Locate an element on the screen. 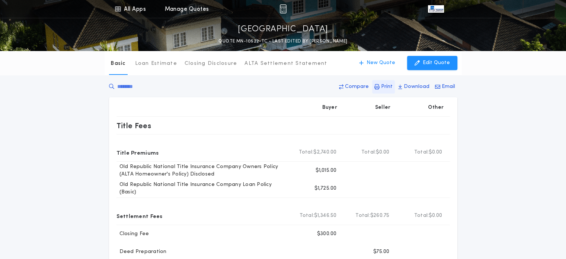 The image size is (566, 259). p: Email is located at coordinates (448, 87).